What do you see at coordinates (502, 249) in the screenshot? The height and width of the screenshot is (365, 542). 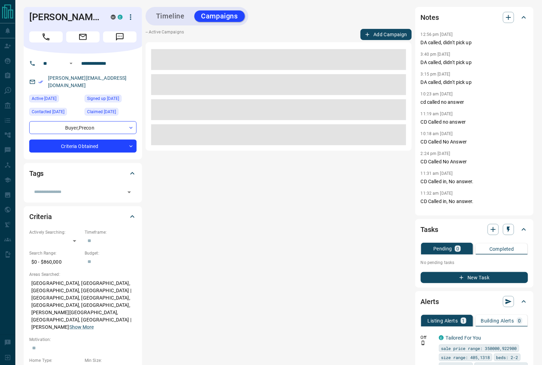 I see `p: Completed` at bounding box center [502, 249].